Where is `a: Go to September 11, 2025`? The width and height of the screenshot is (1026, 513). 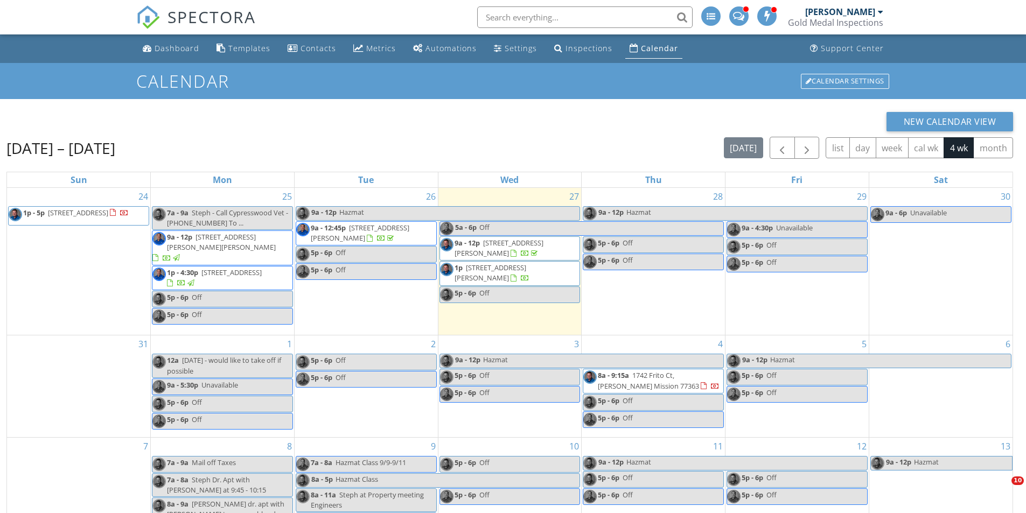 a: Go to September 11, 2025 is located at coordinates (718, 447).